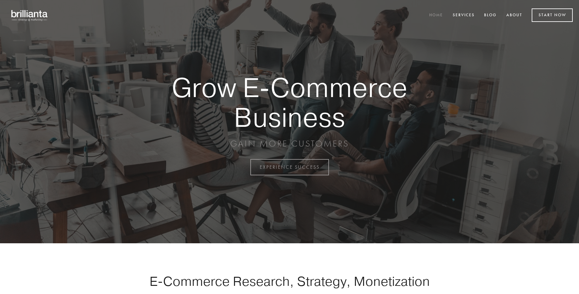 This screenshot has height=294, width=579. I want to click on a: Services, so click(464, 15).